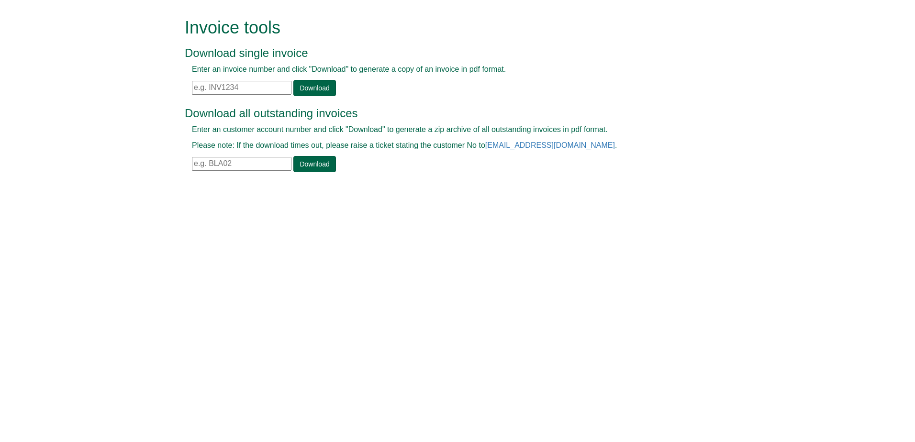 This screenshot has height=442, width=915. I want to click on p: Please note: If the download times out, please raise a ticket stating the customer No to ., so click(447, 146).